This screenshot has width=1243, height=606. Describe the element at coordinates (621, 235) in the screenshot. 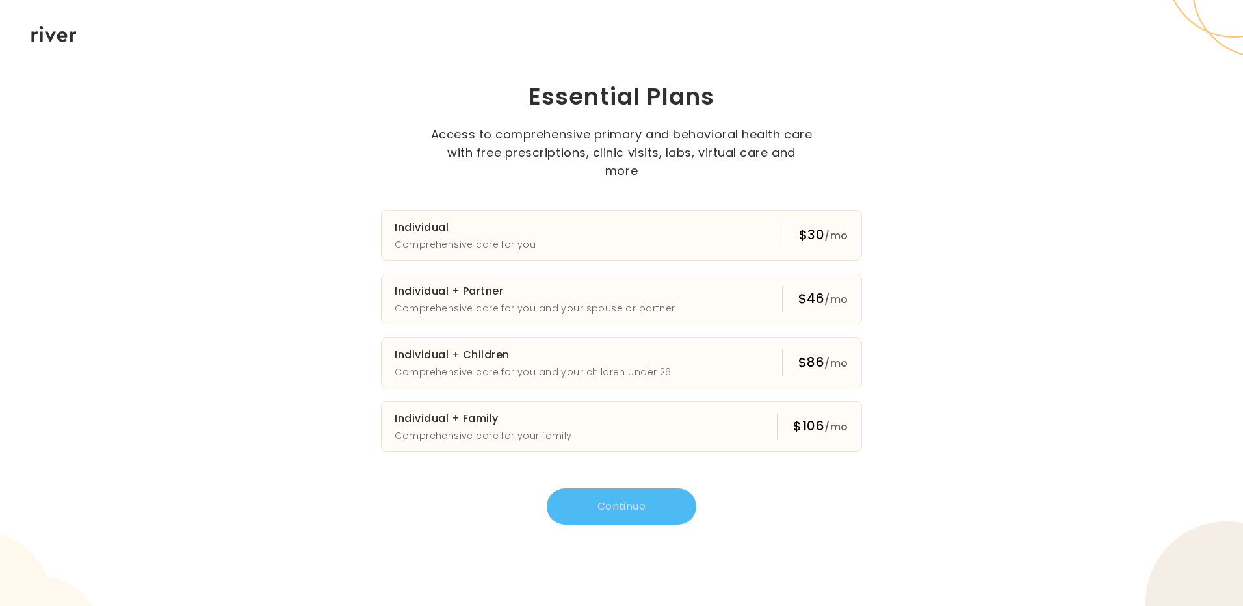

I see `button: IndividualComprehensive care for you$30/mo` at that location.